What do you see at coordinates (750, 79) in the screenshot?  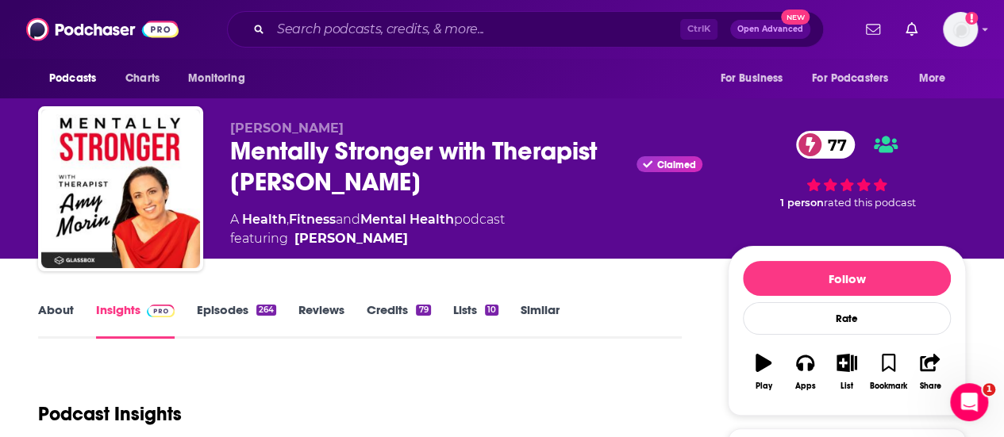 I see `span: For Business` at bounding box center [750, 79].